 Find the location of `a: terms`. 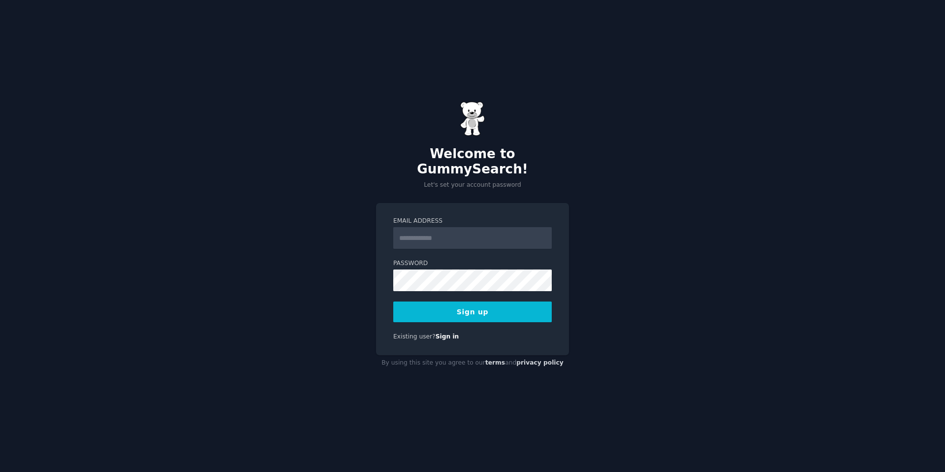

a: terms is located at coordinates (495, 362).